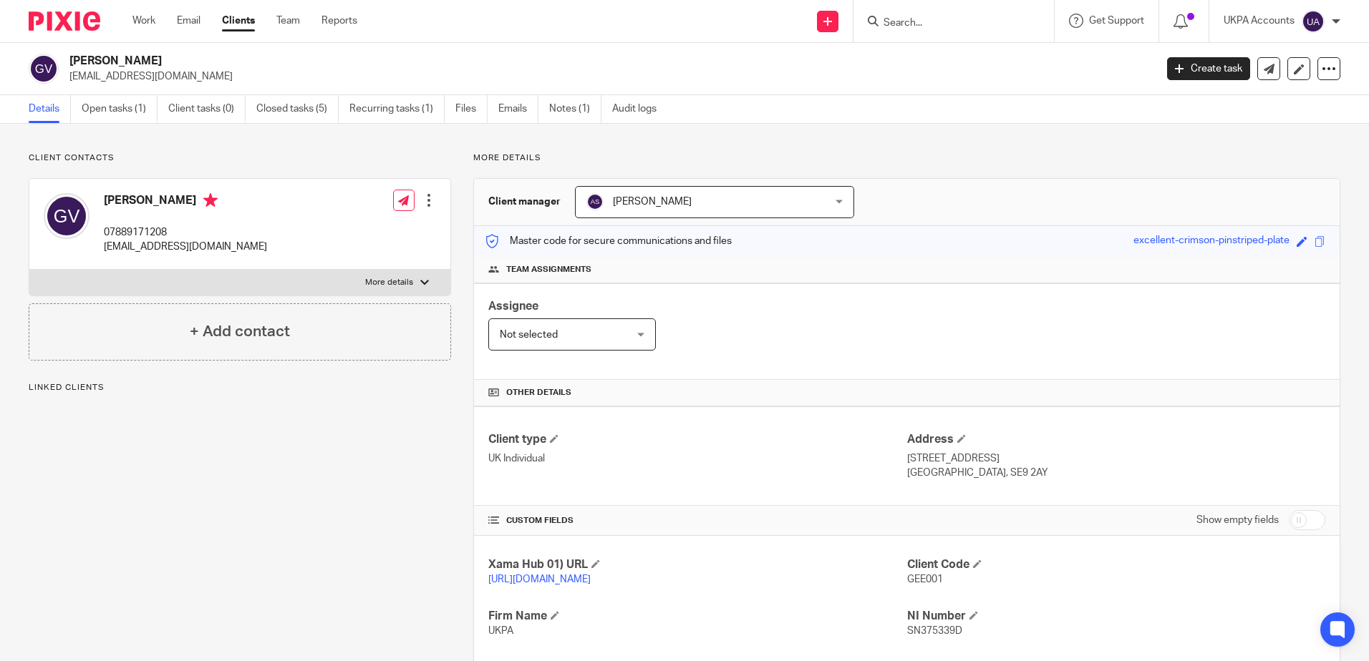  I want to click on i: Primary, so click(210, 200).